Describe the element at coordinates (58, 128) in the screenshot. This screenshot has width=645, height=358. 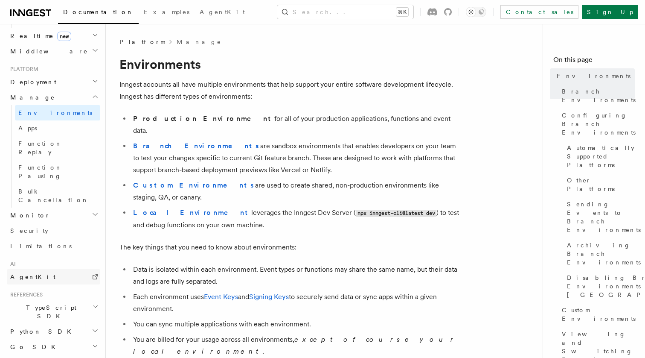
I see `a: Apps` at that location.